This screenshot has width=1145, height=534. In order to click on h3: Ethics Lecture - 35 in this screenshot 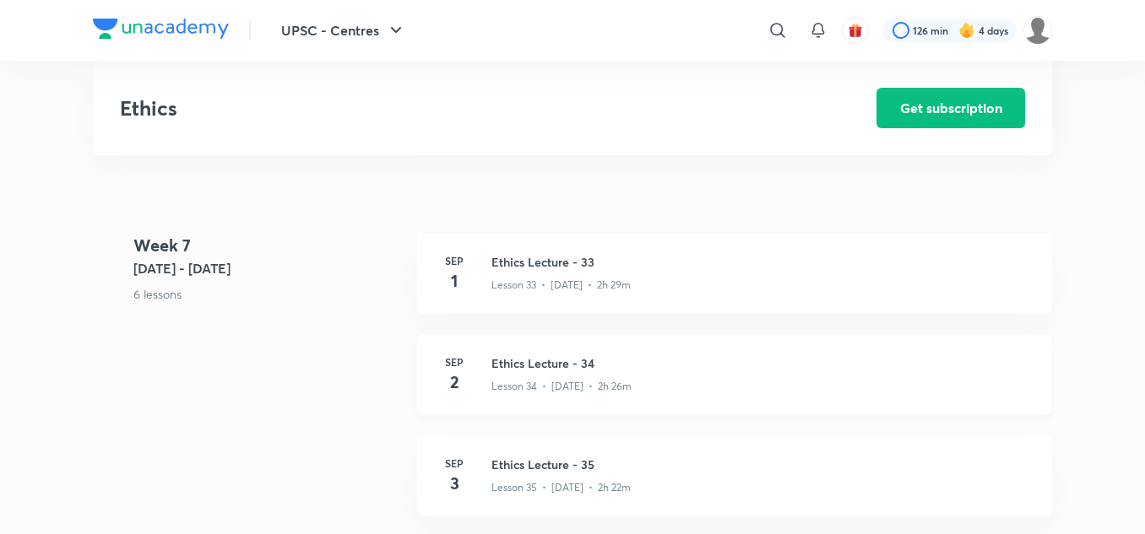, I will do `click(762, 464)`.